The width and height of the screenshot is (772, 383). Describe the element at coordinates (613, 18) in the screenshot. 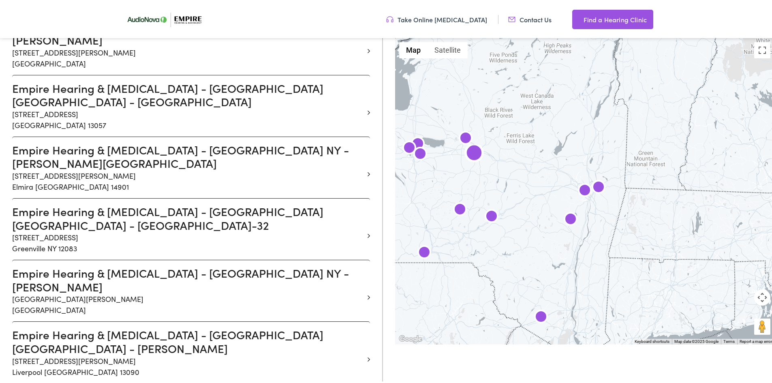

I see `a: Find a Hearing Clinic` at that location.